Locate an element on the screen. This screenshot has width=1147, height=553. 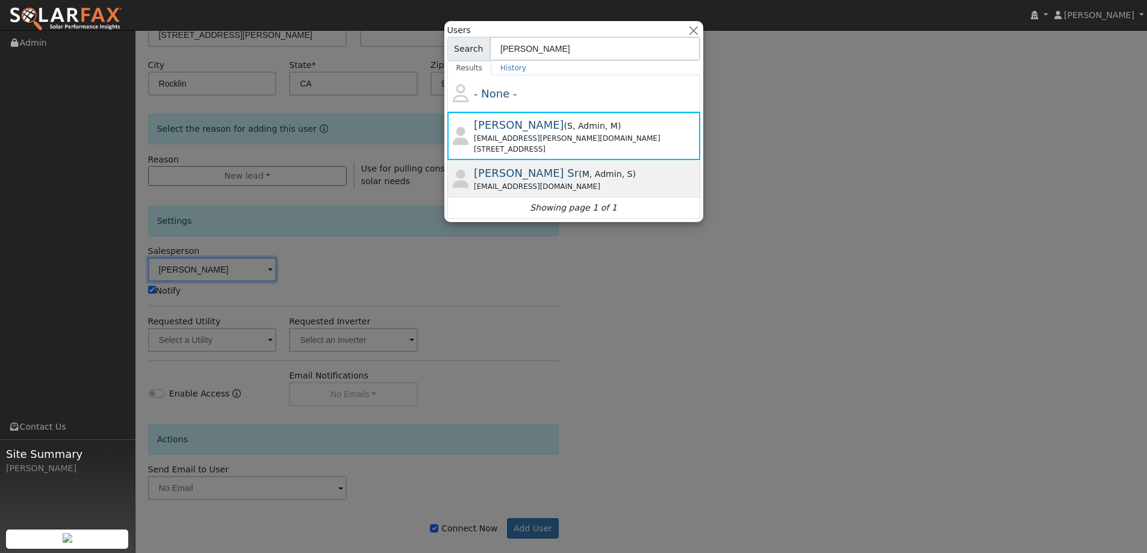
img: retrieve is located at coordinates (67, 538).